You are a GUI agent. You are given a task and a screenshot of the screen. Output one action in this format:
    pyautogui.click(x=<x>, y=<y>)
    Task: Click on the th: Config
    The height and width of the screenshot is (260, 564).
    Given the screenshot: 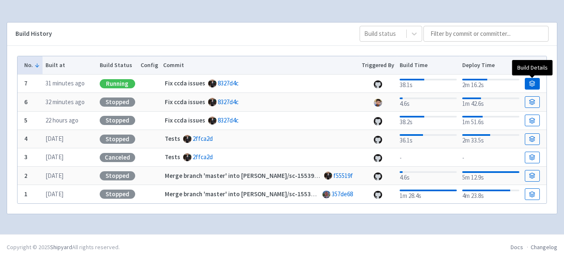 What is the action you would take?
    pyautogui.click(x=149, y=66)
    